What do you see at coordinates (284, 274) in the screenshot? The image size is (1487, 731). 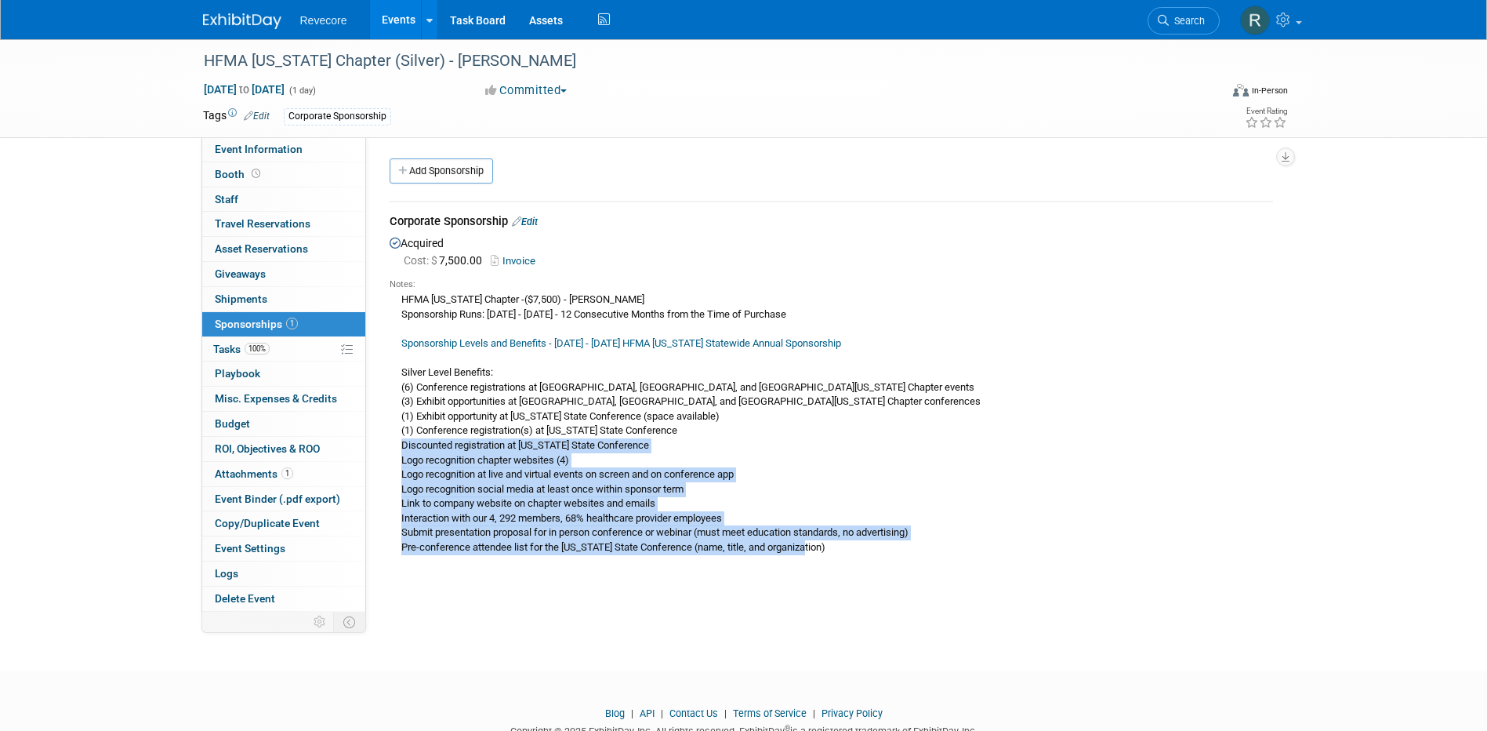 I see `a: Giveaways` at bounding box center [284, 274].